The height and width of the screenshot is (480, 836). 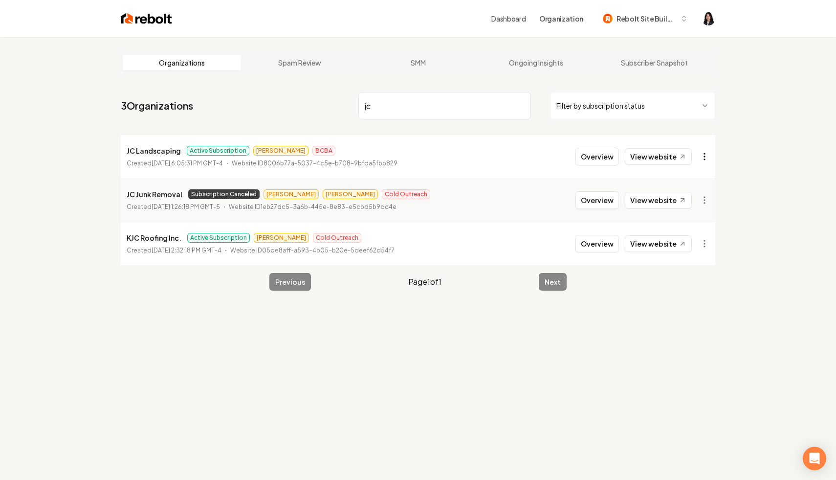 What do you see at coordinates (324, 151) in the screenshot?
I see `span: BCBA` at bounding box center [324, 151].